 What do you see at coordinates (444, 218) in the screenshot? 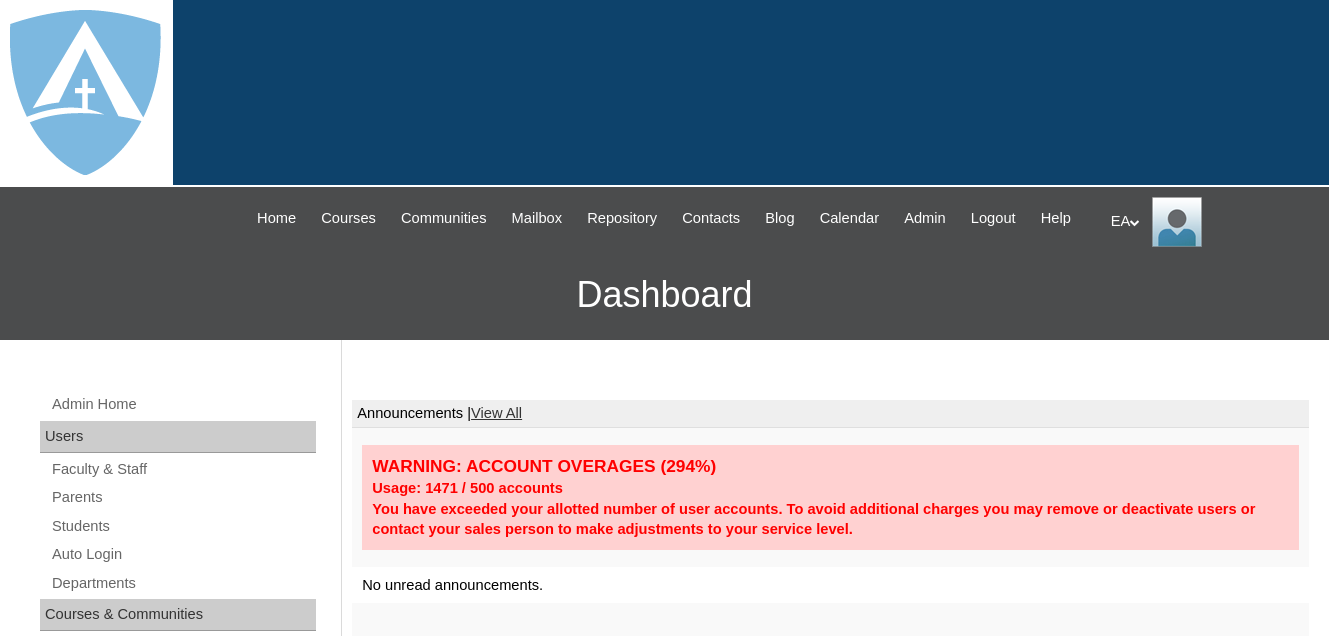
I see `span: Communities` at bounding box center [444, 218].